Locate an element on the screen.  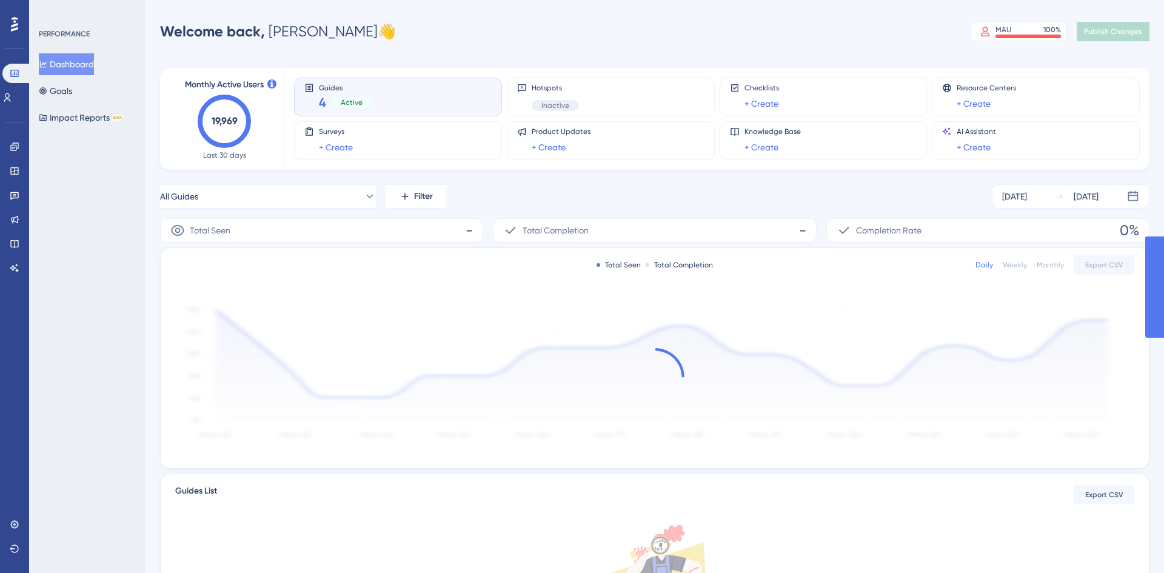
span: Total Seen is located at coordinates (210, 230).